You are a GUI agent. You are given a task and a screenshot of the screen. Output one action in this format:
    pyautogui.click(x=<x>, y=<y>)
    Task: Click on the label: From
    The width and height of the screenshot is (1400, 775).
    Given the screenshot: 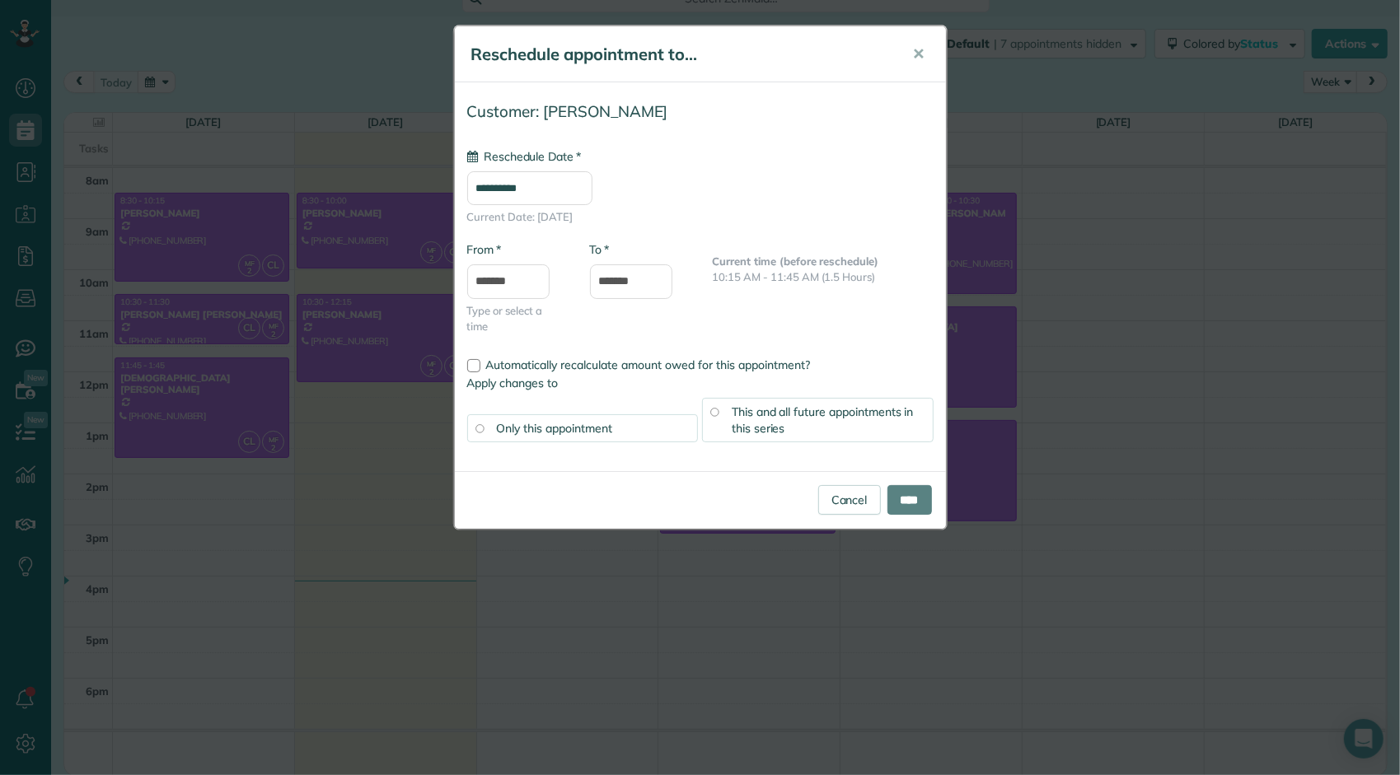 What is the action you would take?
    pyautogui.click(x=484, y=250)
    